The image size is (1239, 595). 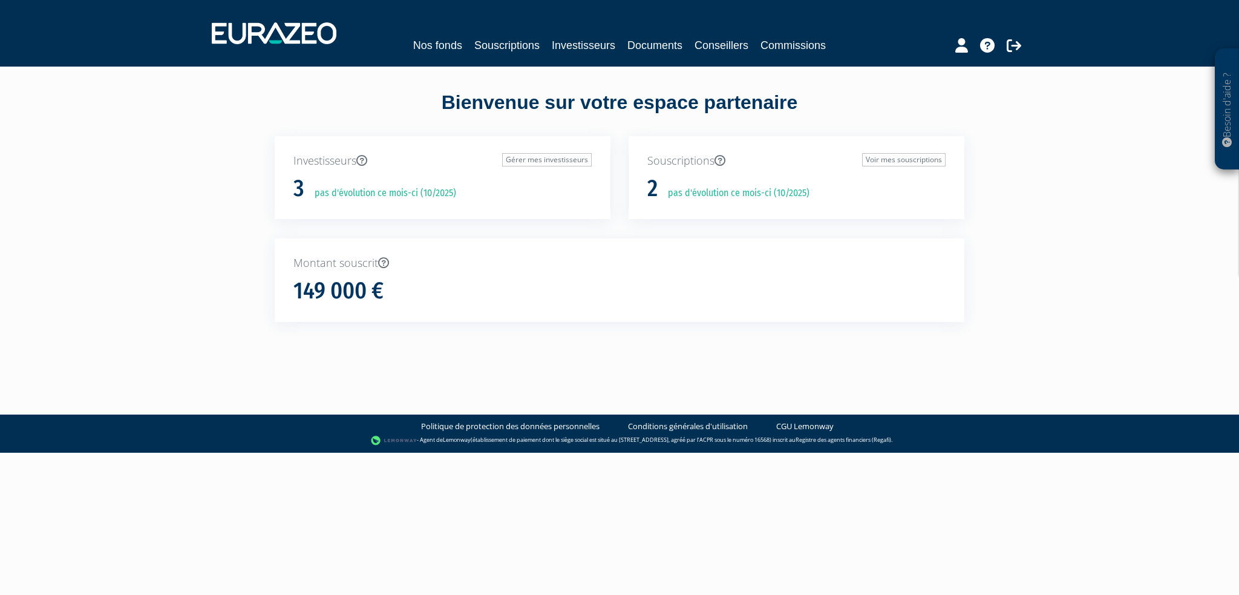 I want to click on a: Souscriptions, so click(x=507, y=45).